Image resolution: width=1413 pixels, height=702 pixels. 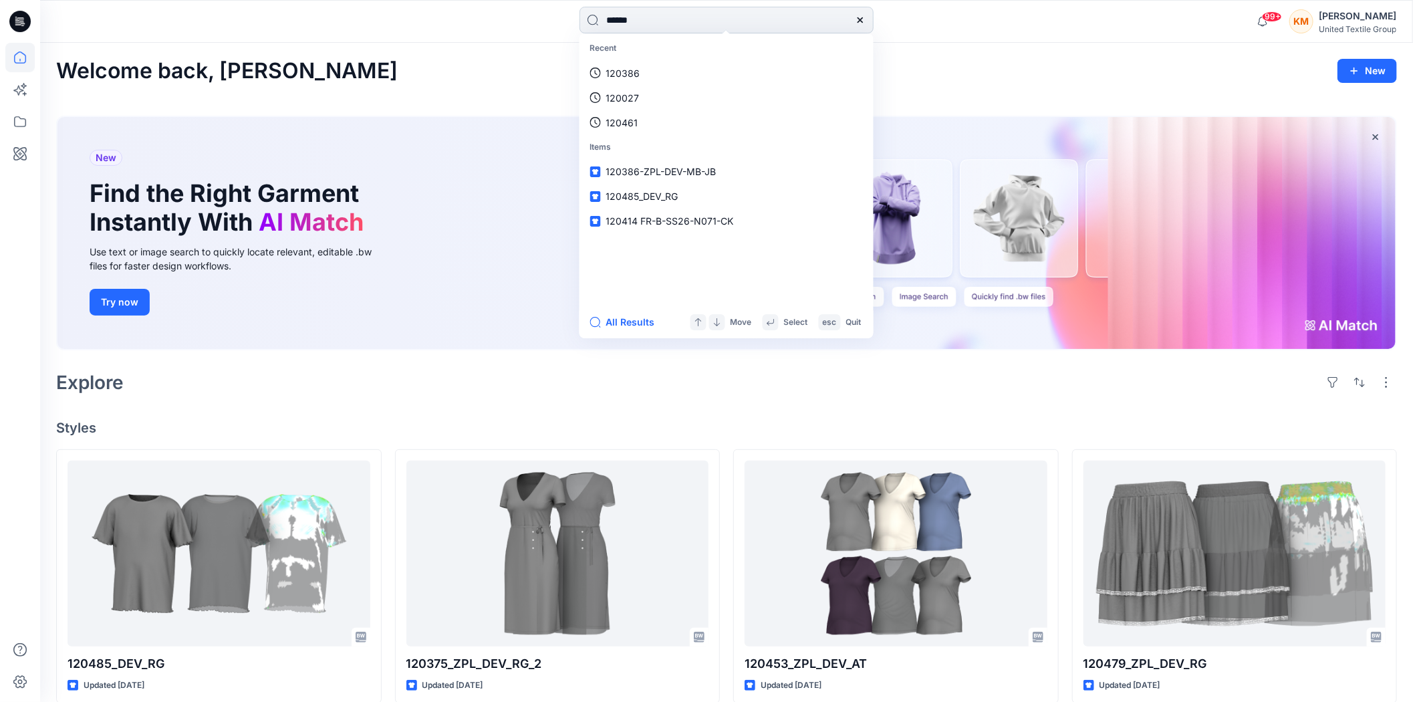 I want to click on p: Quit, so click(x=854, y=322).